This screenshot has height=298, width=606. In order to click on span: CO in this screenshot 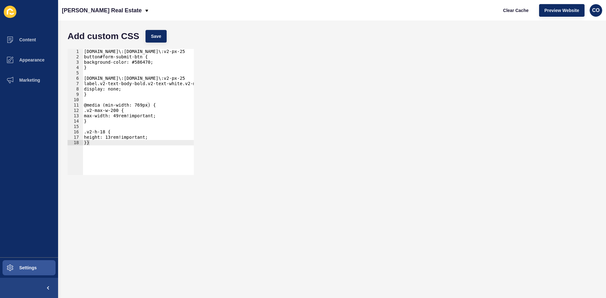, I will do `click(596, 10)`.